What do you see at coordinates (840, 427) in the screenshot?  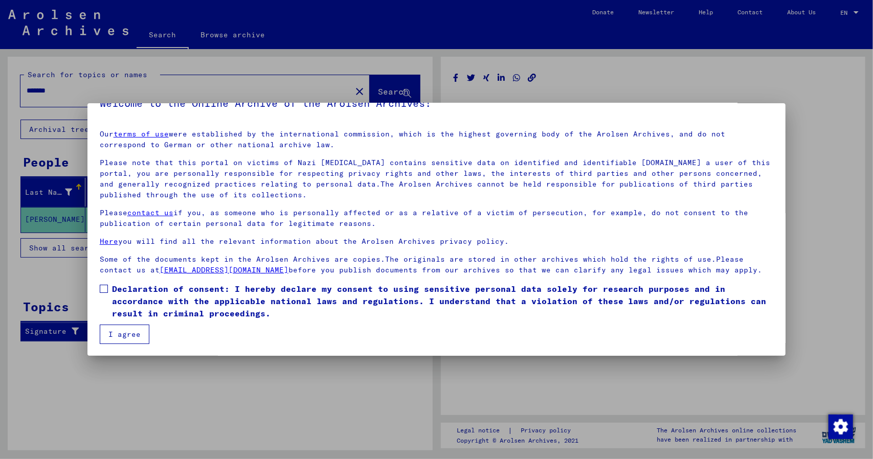 I see `img: Change consent` at bounding box center [840, 427].